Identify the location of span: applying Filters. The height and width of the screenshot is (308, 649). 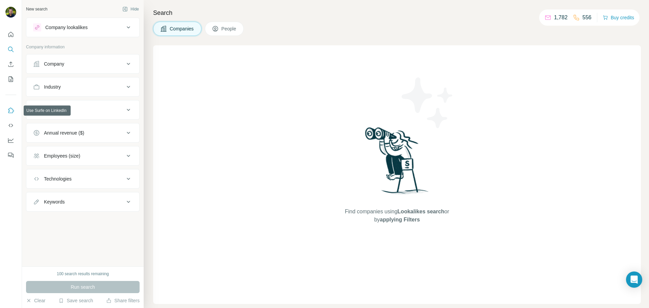
(400, 219).